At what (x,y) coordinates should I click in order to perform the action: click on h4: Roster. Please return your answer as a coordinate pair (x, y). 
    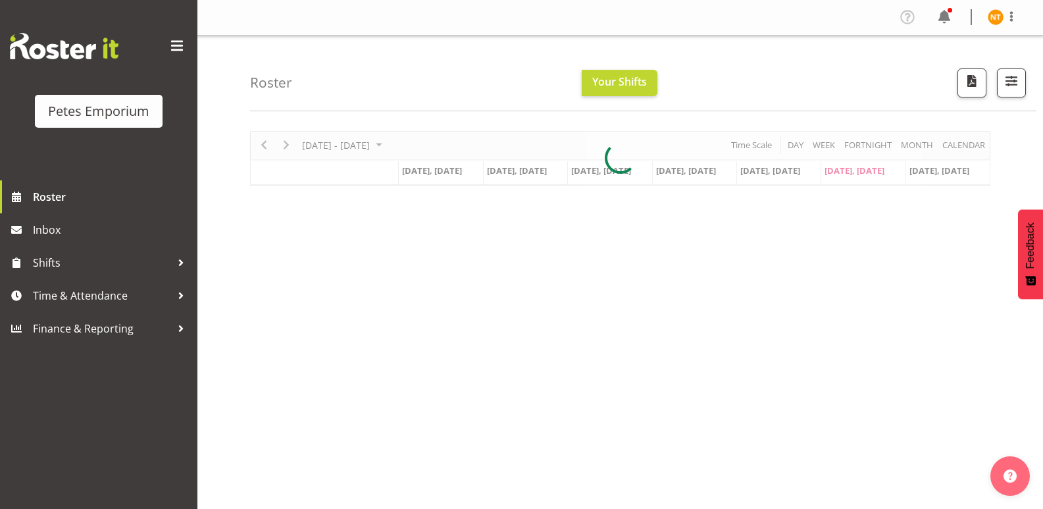
    Looking at the image, I should click on (271, 82).